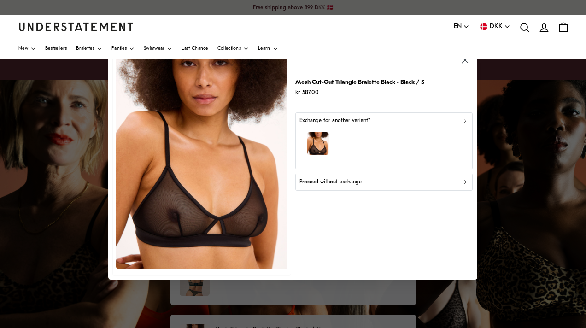  Describe the element at coordinates (360, 92) in the screenshot. I see `p: kr 587.00` at that location.